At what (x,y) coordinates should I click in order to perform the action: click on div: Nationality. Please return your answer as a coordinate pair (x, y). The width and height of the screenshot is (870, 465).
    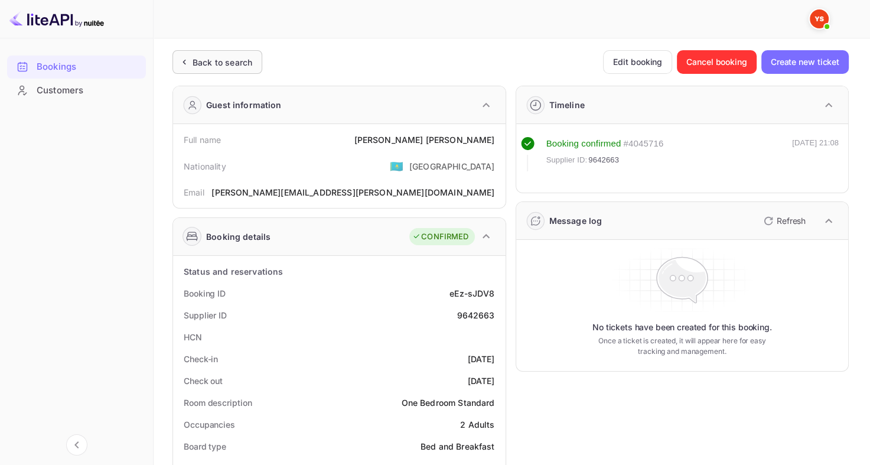
    Looking at the image, I should click on (205, 166).